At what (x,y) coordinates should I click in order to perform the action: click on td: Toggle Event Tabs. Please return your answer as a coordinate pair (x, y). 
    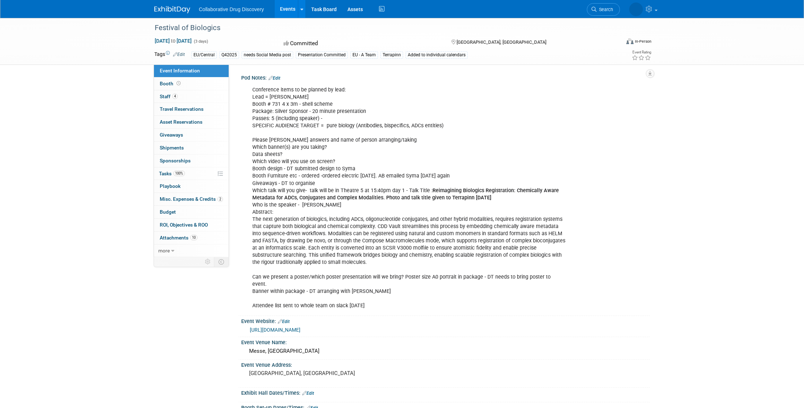
    Looking at the image, I should click on (221, 262).